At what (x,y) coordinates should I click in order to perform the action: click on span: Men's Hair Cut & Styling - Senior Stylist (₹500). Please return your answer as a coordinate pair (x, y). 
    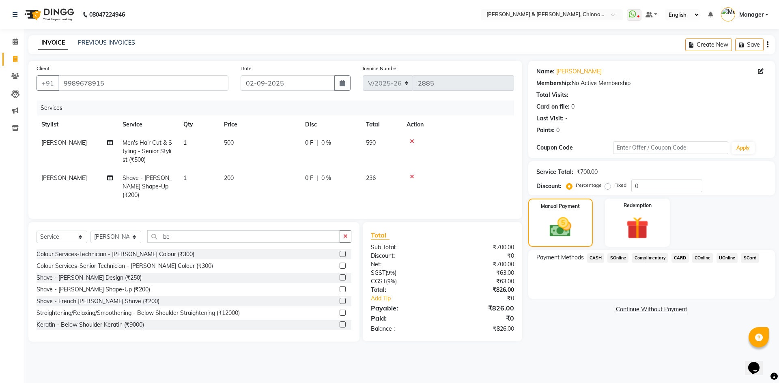
    Looking at the image, I should click on (147, 151).